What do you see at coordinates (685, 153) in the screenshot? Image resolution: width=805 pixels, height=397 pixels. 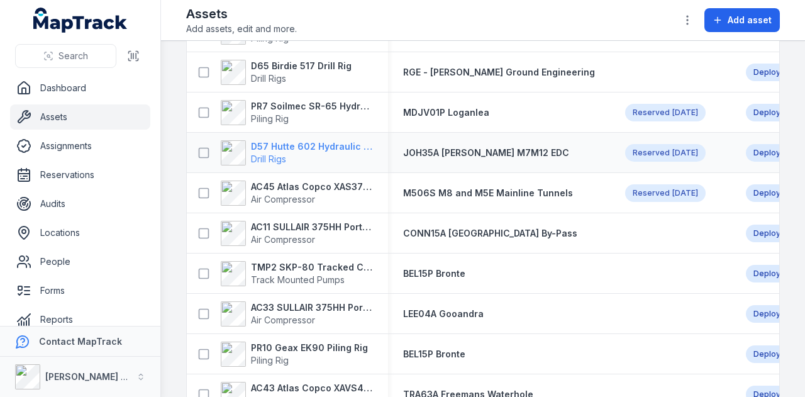 I see `time: 13/10/2025, 12:00:00 am` at bounding box center [685, 153].